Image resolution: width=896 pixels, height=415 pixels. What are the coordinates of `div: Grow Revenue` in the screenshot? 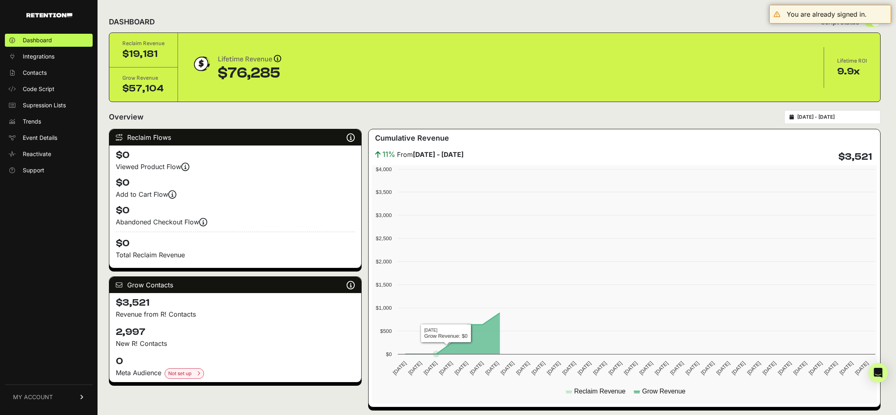 It's located at (143, 78).